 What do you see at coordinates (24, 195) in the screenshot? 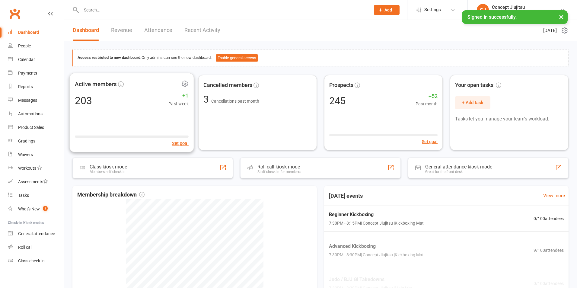
I see `div: Tasks` at bounding box center [24, 195].